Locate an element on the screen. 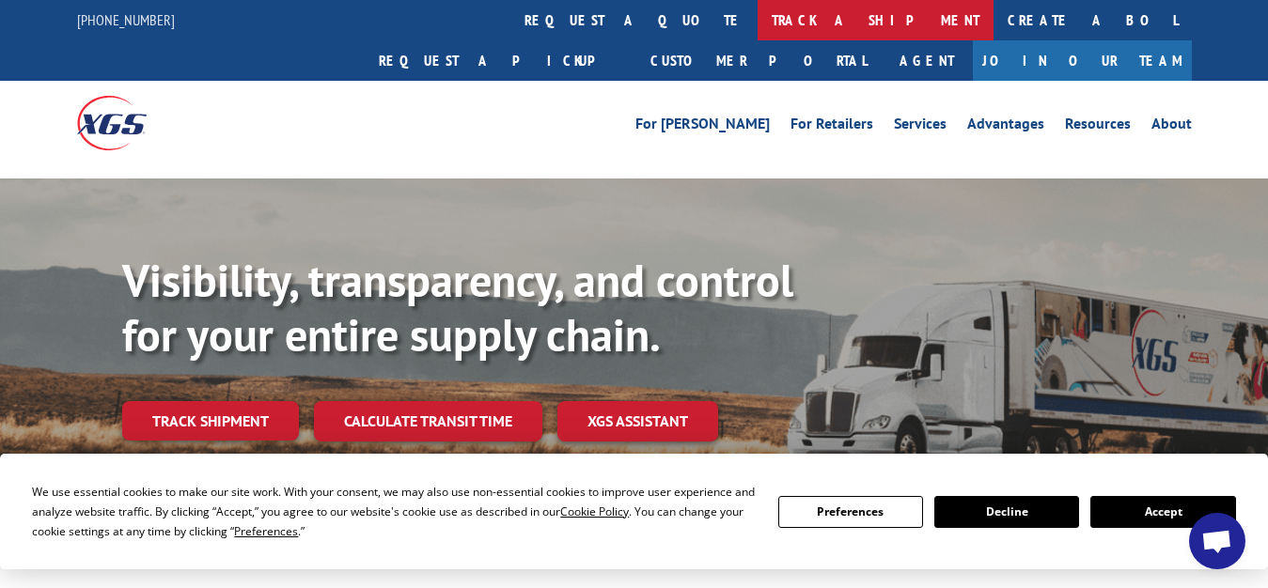 Image resolution: width=1268 pixels, height=588 pixels. span: Preferences is located at coordinates (266, 531).